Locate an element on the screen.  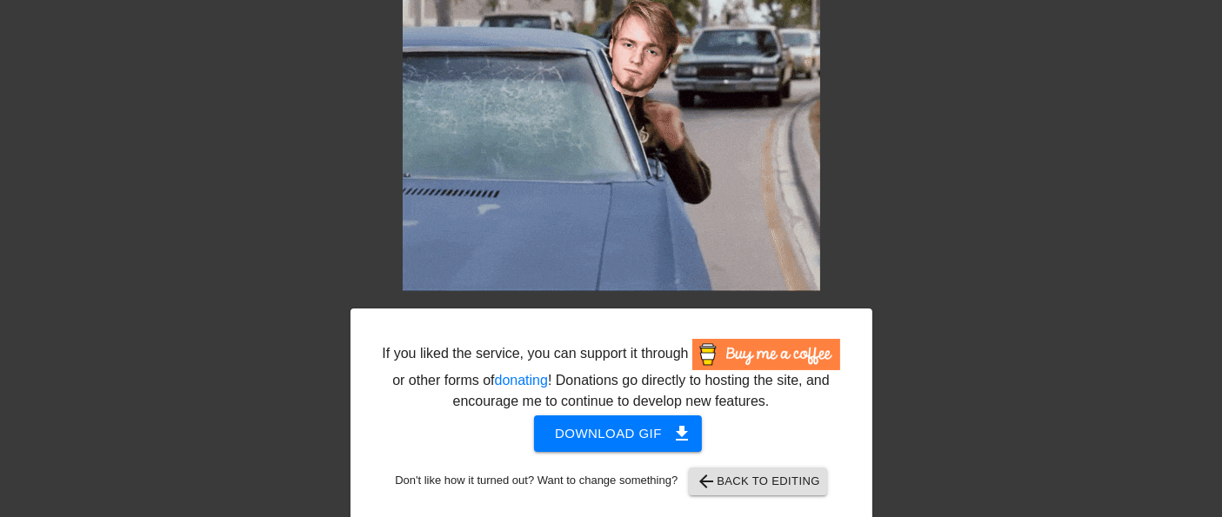
div: Don't like how it turned out? Want to change something? is located at coordinates (611, 482).